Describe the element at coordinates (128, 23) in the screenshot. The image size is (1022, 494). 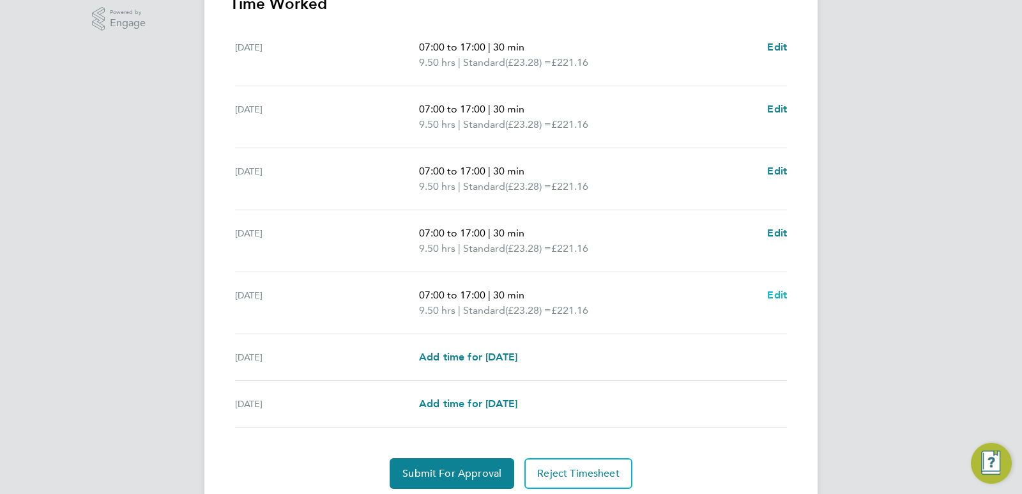
I see `span: Engage` at that location.